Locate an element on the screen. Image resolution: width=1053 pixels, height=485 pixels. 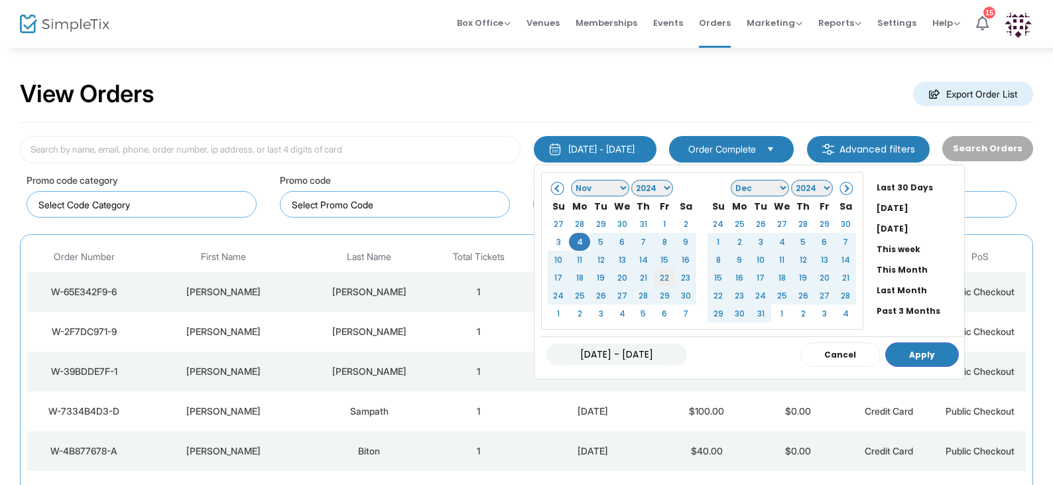
h2: View Orders is located at coordinates (87, 94).